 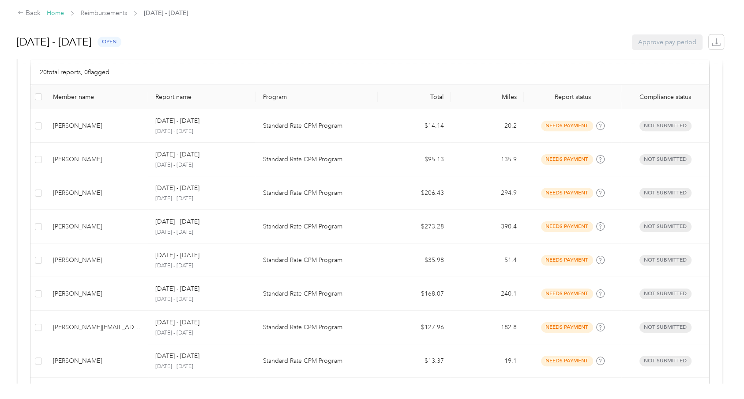 I want to click on th: Report name, so click(x=202, y=97).